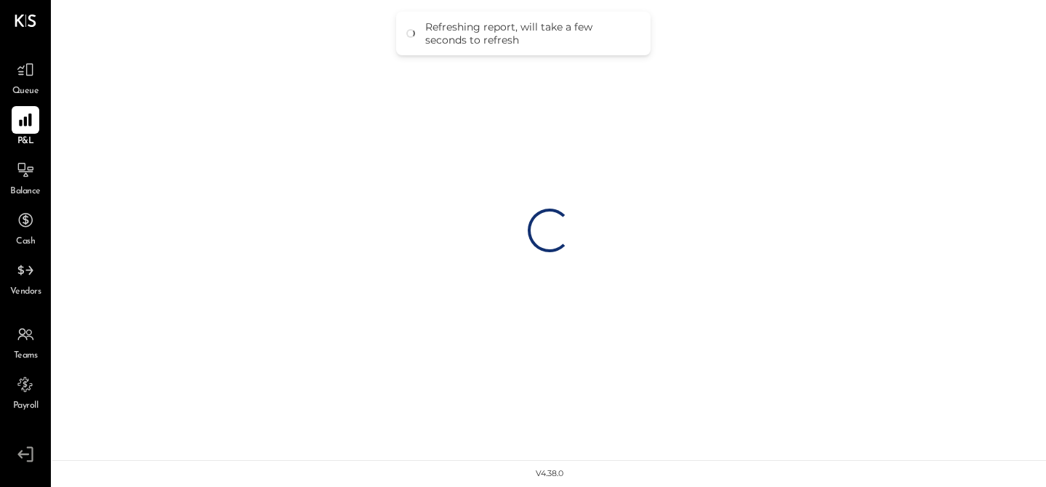 The width and height of the screenshot is (1046, 487). Describe the element at coordinates (25, 227) in the screenshot. I see `a: Cash` at that location.